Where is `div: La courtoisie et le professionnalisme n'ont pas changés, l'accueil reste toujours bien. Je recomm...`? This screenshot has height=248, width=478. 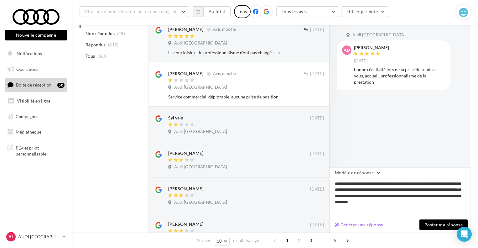
div: La courtoisie et le professionnalisme n'ont pas changés, l'accueil reste toujours bien. Je recomm... is located at coordinates (226, 53).